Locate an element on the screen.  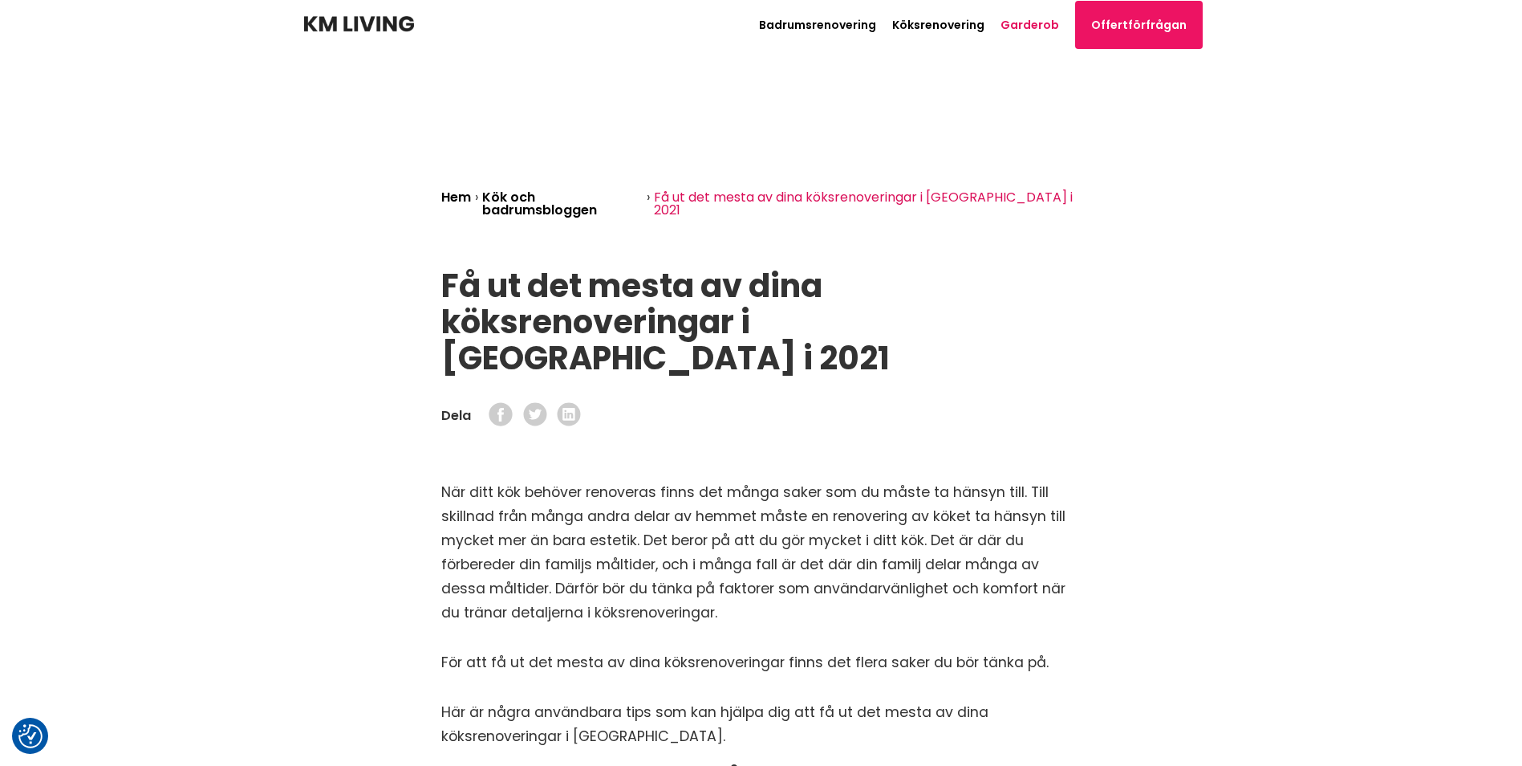
a: Offertförfrågan is located at coordinates (1139, 25).